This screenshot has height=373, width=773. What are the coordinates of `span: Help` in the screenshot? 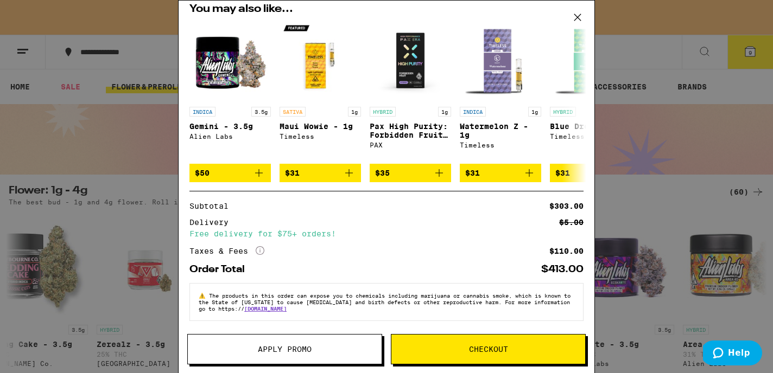 It's located at (36, 12).